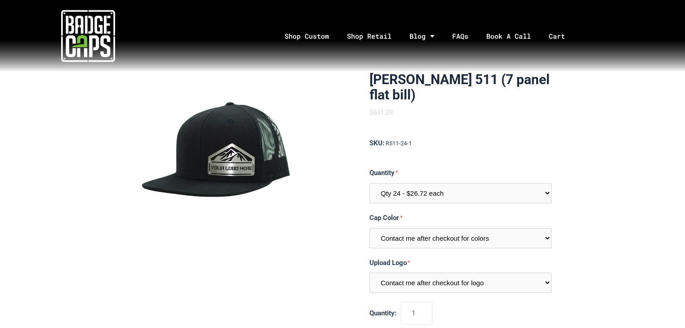 The image size is (685, 328). What do you see at coordinates (383, 313) in the screenshot?
I see `span: Quantity:` at bounding box center [383, 313].